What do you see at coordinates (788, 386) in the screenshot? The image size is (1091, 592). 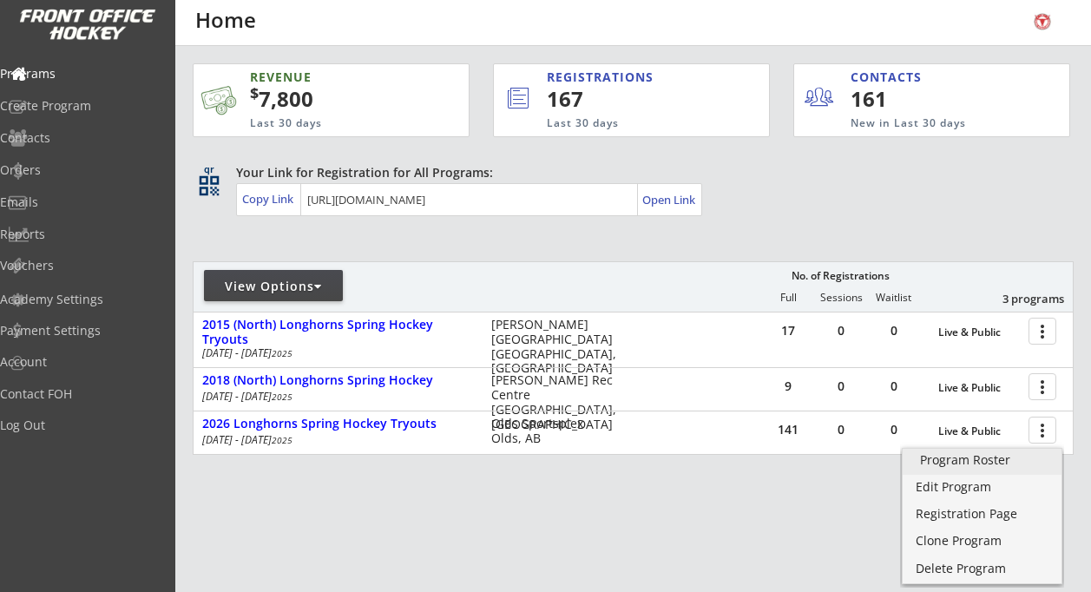 I see `div: 9` at bounding box center [788, 386].